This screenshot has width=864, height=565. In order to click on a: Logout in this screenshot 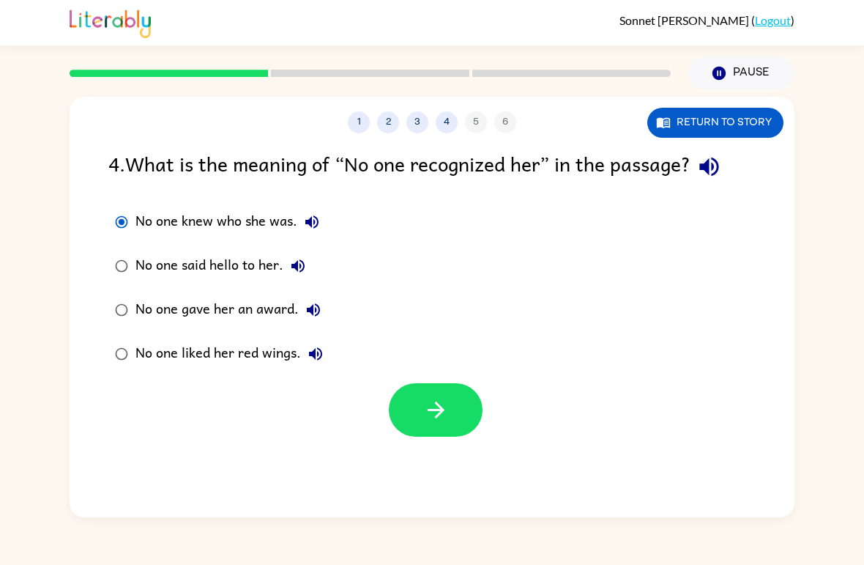, I will do `click(773, 20)`.